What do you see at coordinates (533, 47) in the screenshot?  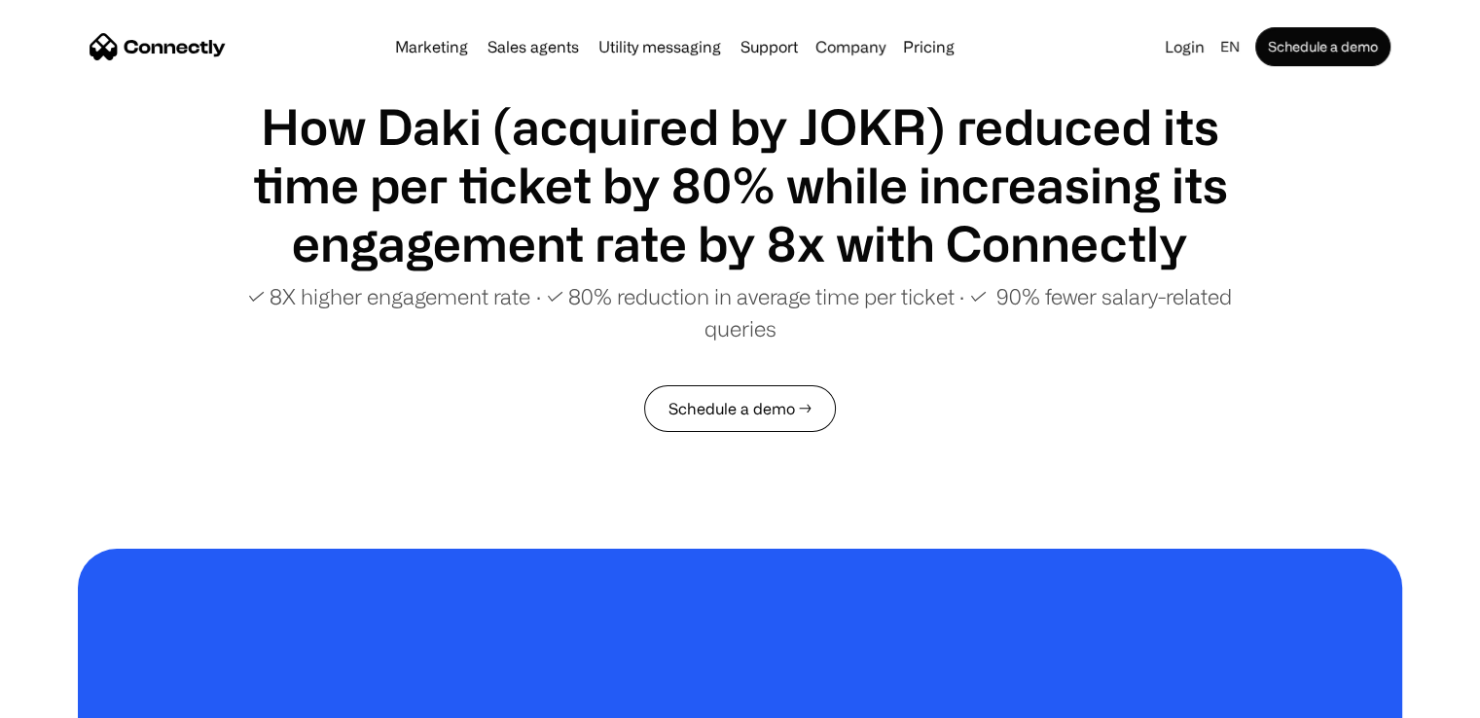 I see `a: Sales agents` at bounding box center [533, 47].